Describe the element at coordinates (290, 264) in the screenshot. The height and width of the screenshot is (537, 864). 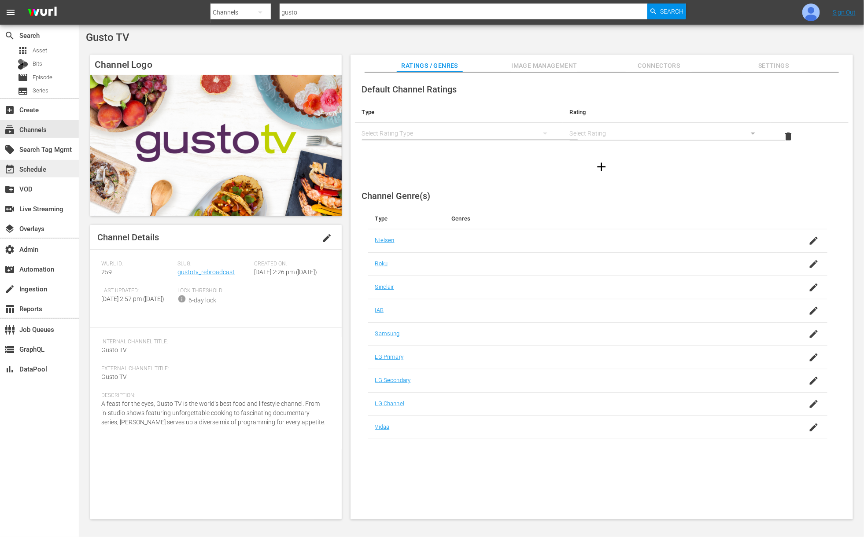
I see `span: Created On:` at that location.